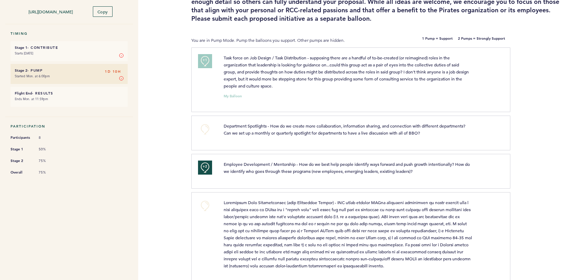 This screenshot has height=280, width=574. I want to click on b: 2 Pumps = Strongly Support, so click(481, 40).